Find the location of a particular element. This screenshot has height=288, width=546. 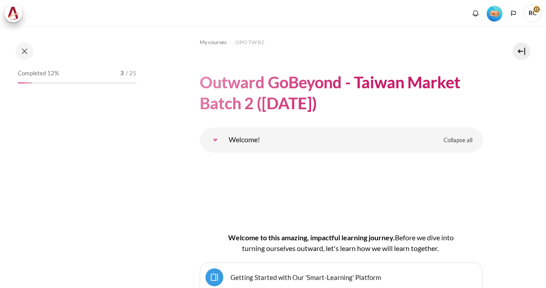

span: My courses is located at coordinates (213, 42).